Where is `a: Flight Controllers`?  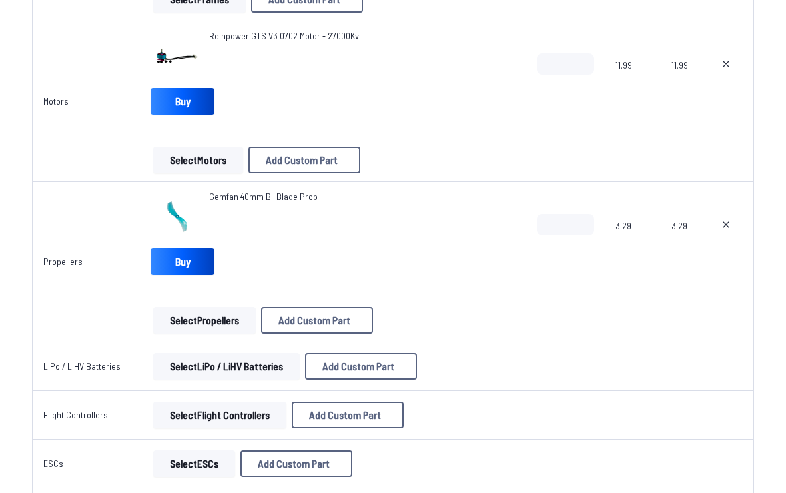
a: Flight Controllers is located at coordinates (75, 414).